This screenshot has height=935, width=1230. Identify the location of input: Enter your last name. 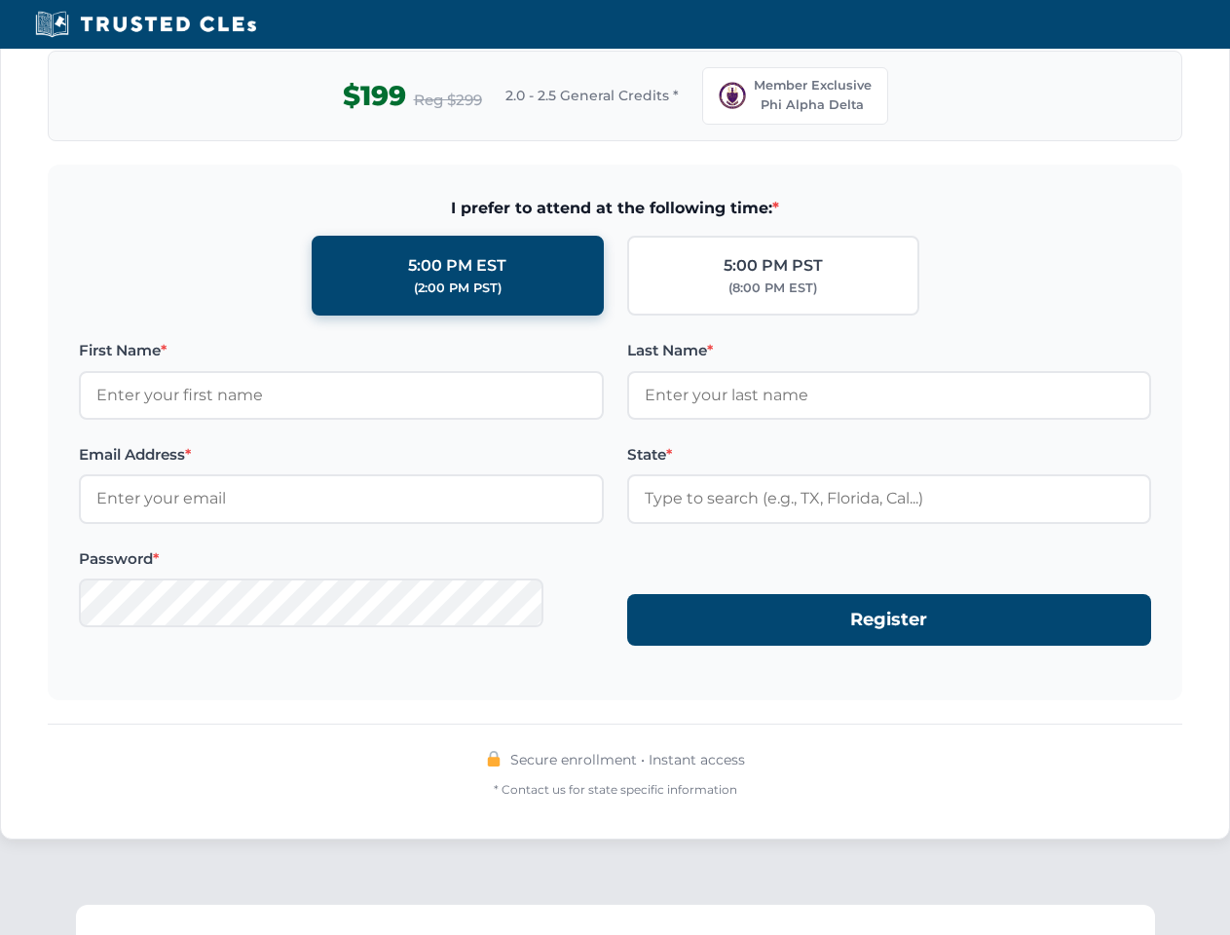
(889, 395).